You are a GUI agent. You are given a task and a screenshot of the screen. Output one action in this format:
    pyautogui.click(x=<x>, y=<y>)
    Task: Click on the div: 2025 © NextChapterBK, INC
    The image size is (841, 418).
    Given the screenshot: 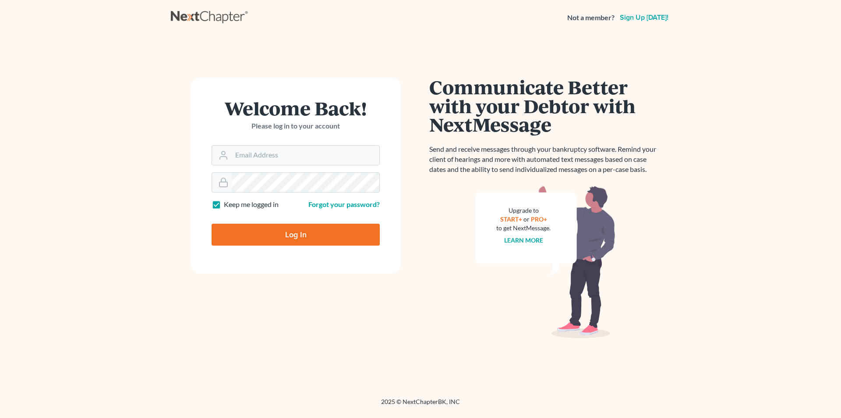 What is the action you would take?
    pyautogui.click(x=421, y=405)
    